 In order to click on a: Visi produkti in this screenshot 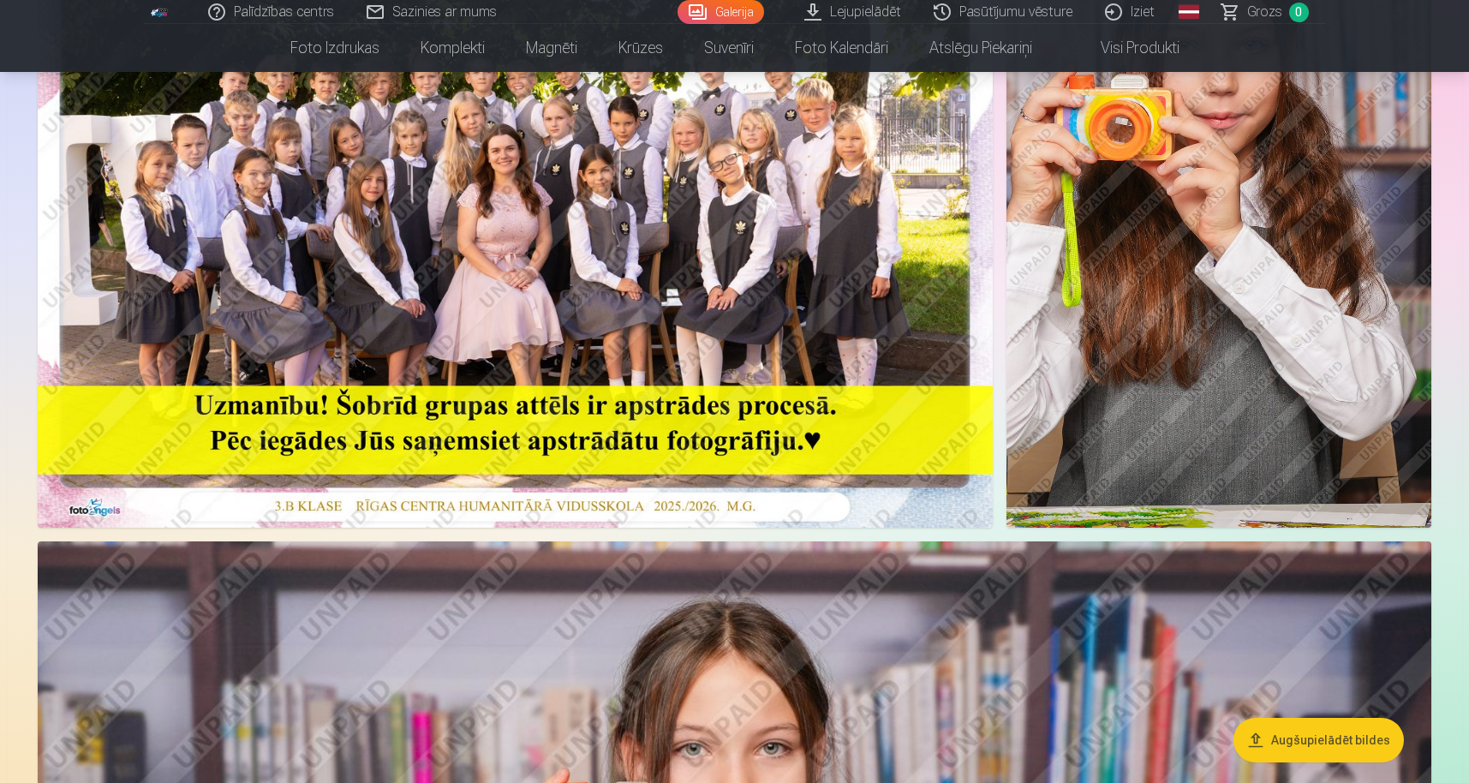, I will do `click(1127, 48)`.